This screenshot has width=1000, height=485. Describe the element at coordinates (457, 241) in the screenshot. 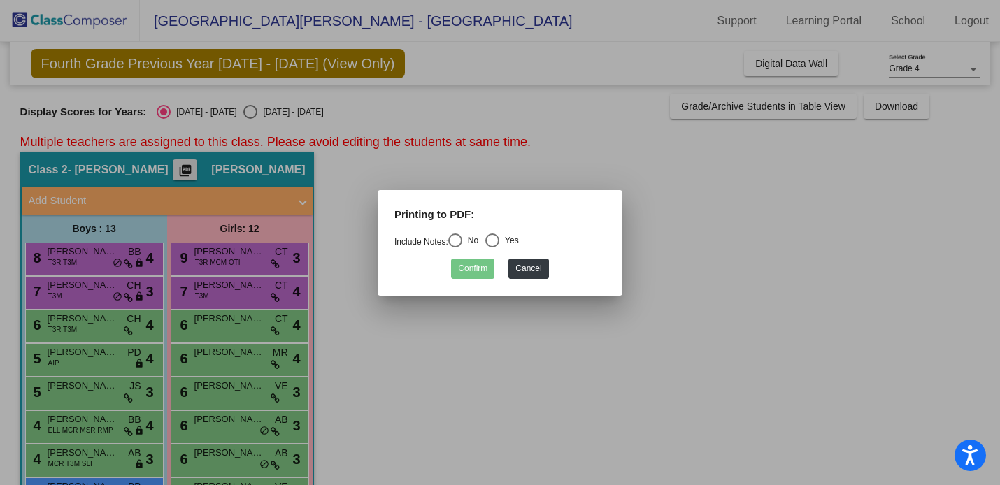

I see `mat-radio-group: Select an option` at that location.